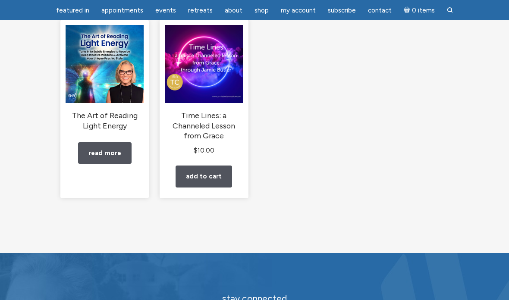 This screenshot has height=300, width=509. What do you see at coordinates (380, 10) in the screenshot?
I see `a: Contact` at bounding box center [380, 10].